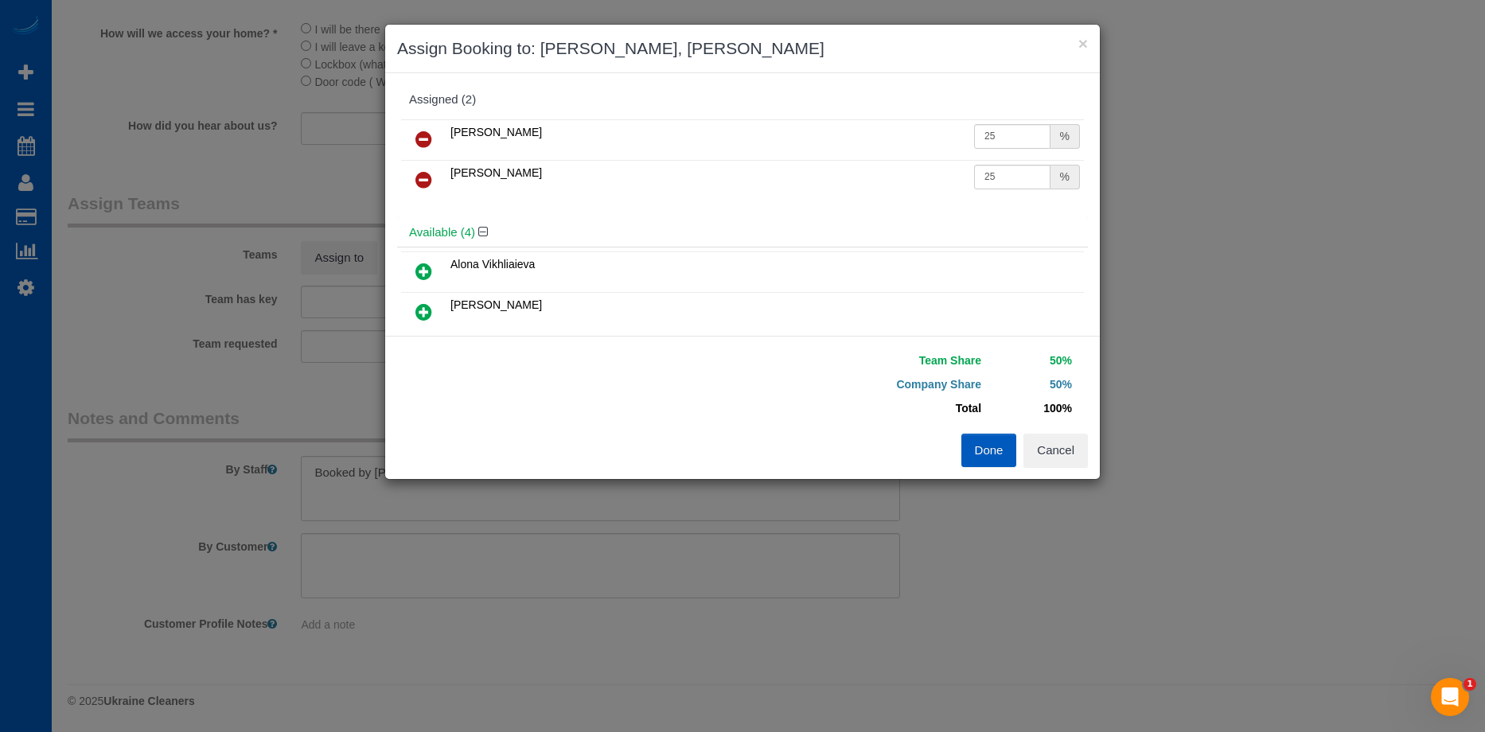 This screenshot has height=732, width=1485. Describe the element at coordinates (989, 450) in the screenshot. I see `button: Done` at that location.